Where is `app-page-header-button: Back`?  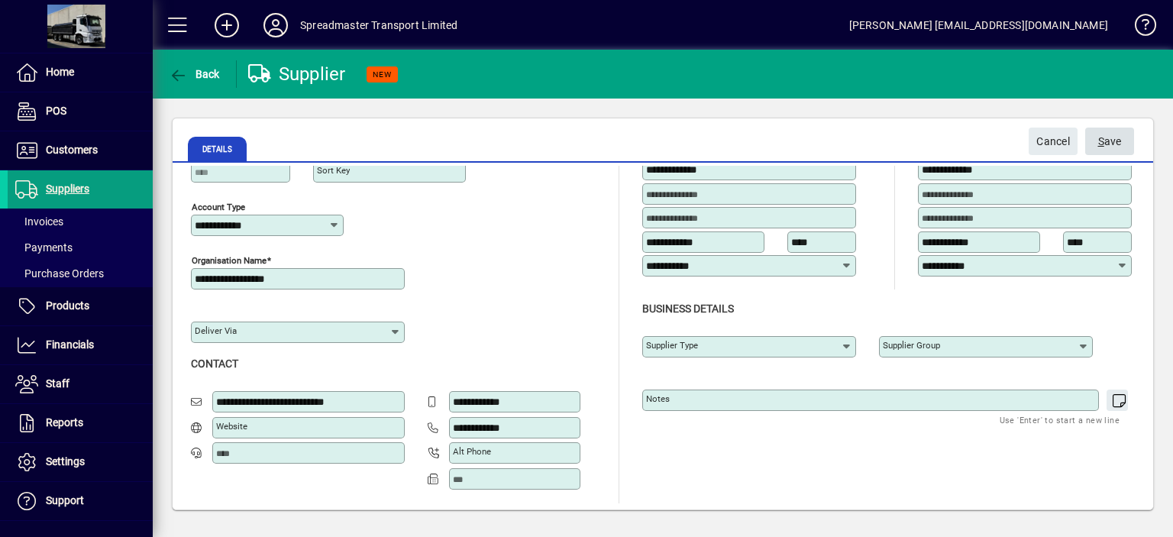 app-page-header-button: Back is located at coordinates (195, 74).